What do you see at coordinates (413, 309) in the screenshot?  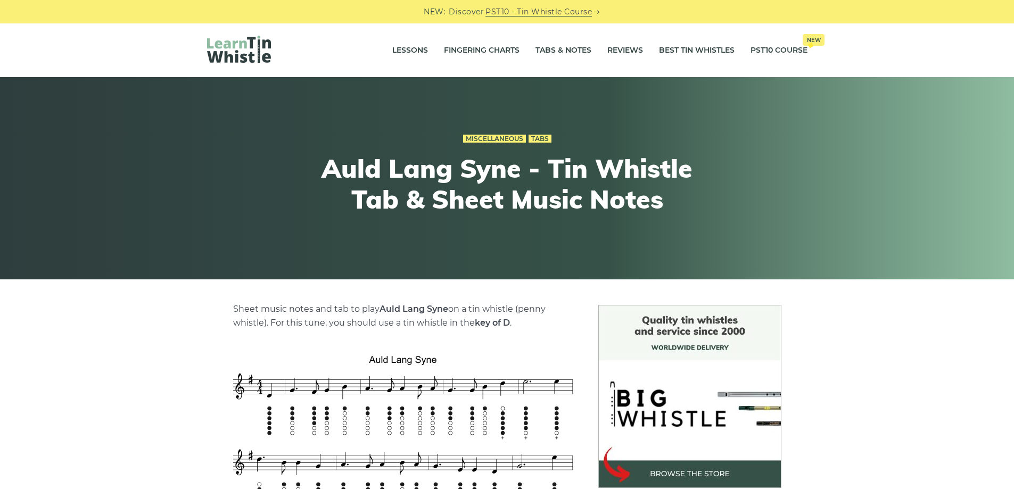 I see `strong: Auld Lang Syne` at bounding box center [413, 309].